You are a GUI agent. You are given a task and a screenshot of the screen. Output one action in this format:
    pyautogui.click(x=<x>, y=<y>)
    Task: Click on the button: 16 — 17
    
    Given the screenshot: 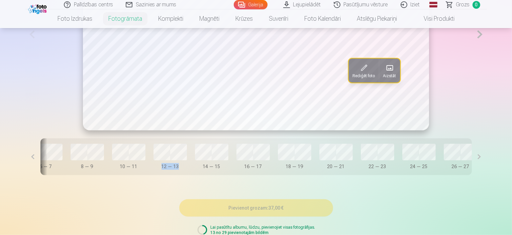 What is the action you would take?
    pyautogui.click(x=253, y=157)
    